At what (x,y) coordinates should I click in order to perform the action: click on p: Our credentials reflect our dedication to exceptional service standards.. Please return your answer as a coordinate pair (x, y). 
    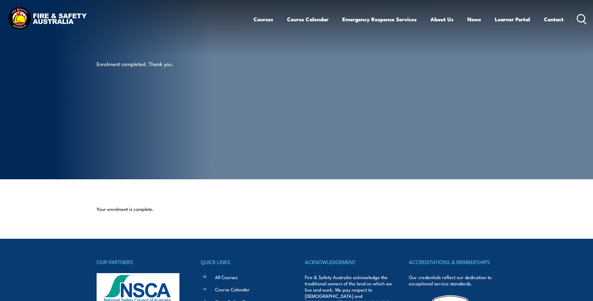
    Looking at the image, I should click on (453, 280).